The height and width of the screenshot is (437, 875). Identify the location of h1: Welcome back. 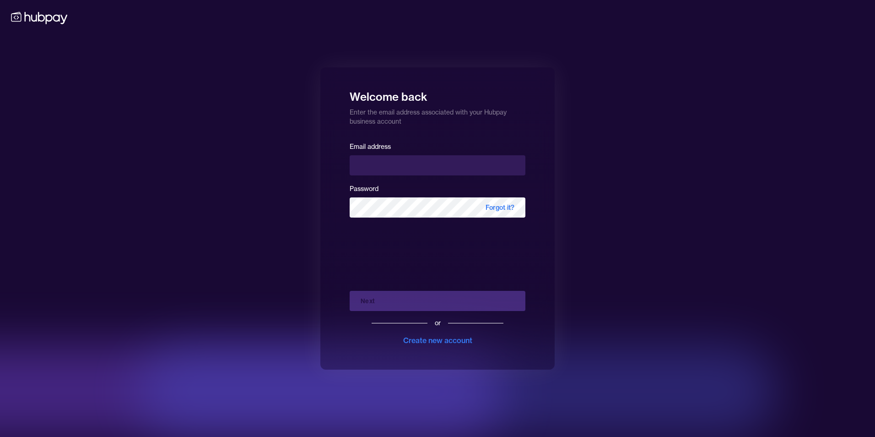
(438, 94).